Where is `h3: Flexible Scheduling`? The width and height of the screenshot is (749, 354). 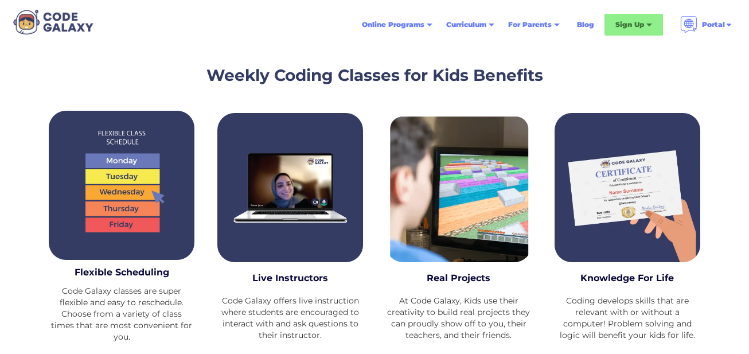 h3: Flexible Scheduling is located at coordinates (122, 273).